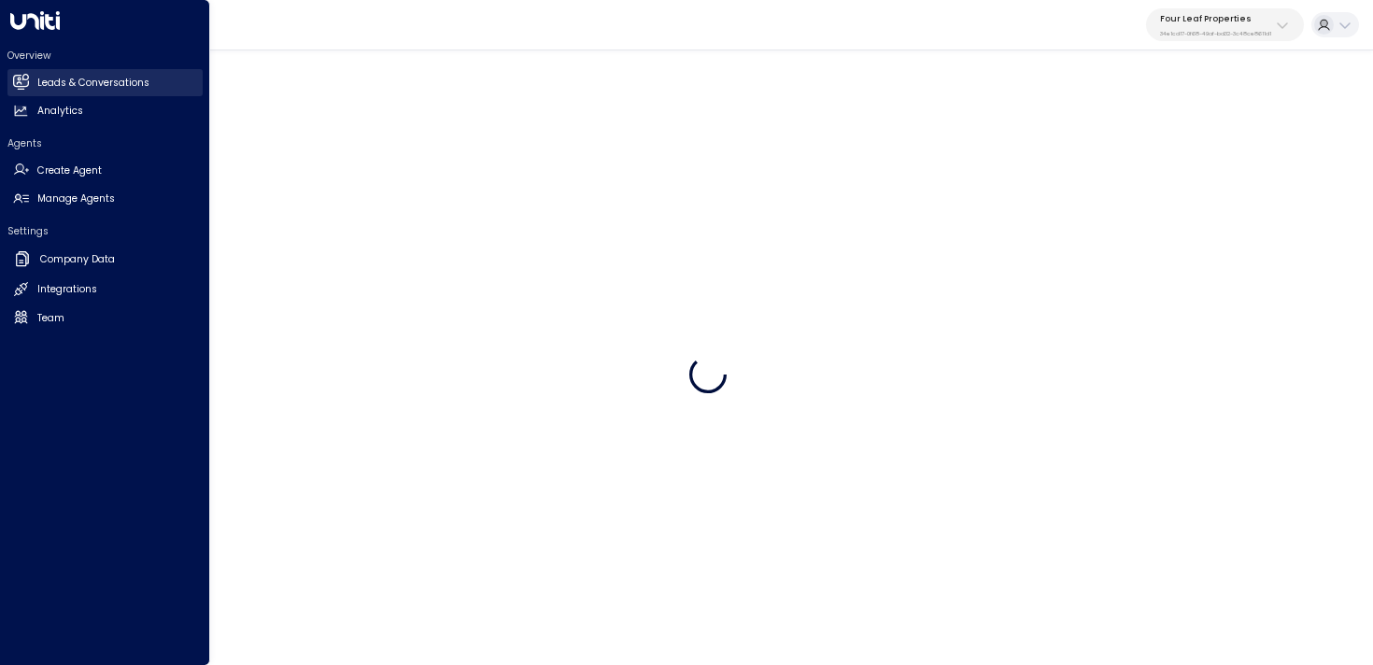 This screenshot has height=665, width=1373. What do you see at coordinates (1224, 24) in the screenshot?
I see `button: Four Leaf Properties34e1cd17-0f68-49af-bd32-3c48ce8611d1` at bounding box center [1224, 24].